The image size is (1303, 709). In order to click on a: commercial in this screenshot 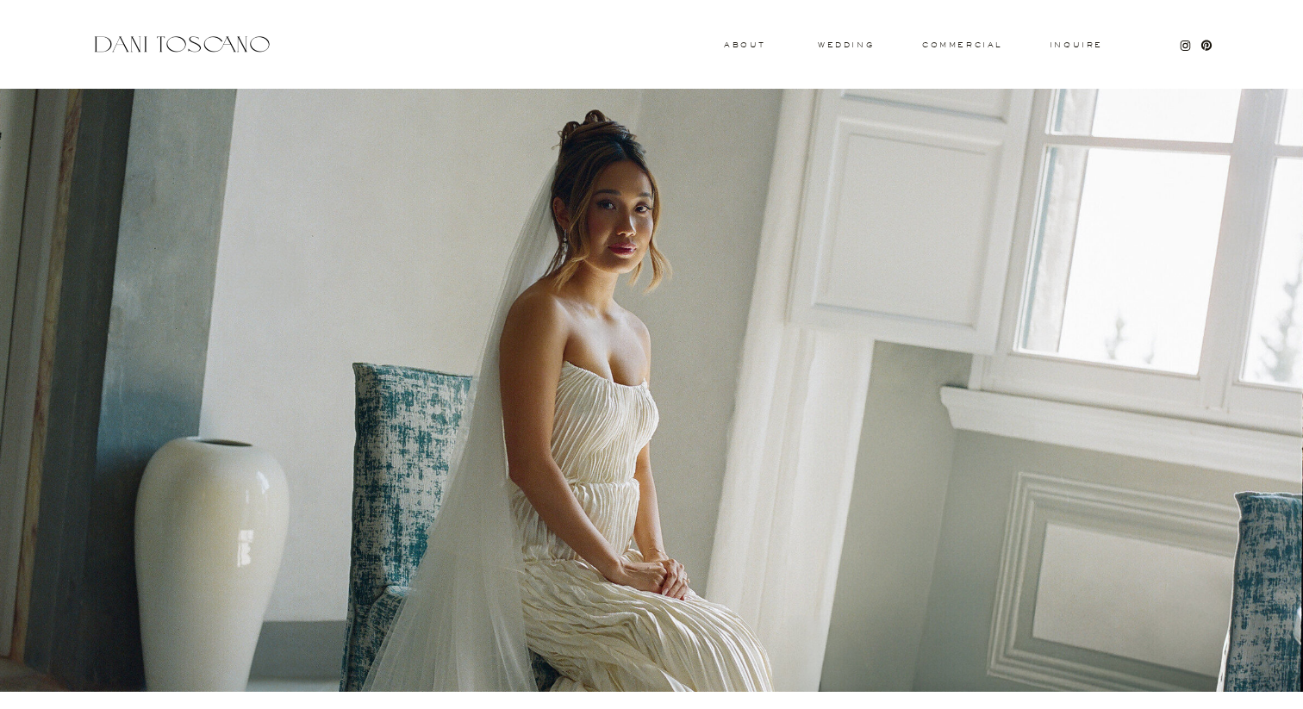, I will do `click(962, 45)`.